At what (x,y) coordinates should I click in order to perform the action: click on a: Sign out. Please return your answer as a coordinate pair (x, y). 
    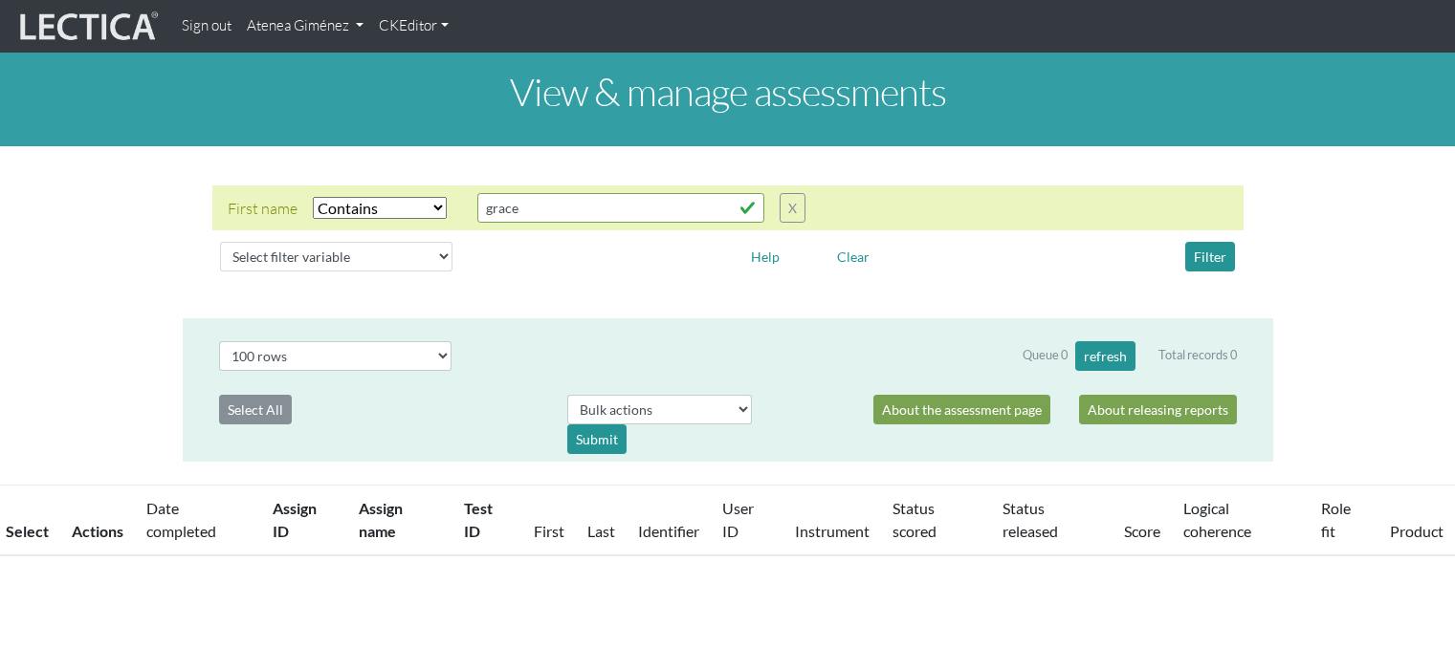
    Looking at the image, I should click on (207, 26).